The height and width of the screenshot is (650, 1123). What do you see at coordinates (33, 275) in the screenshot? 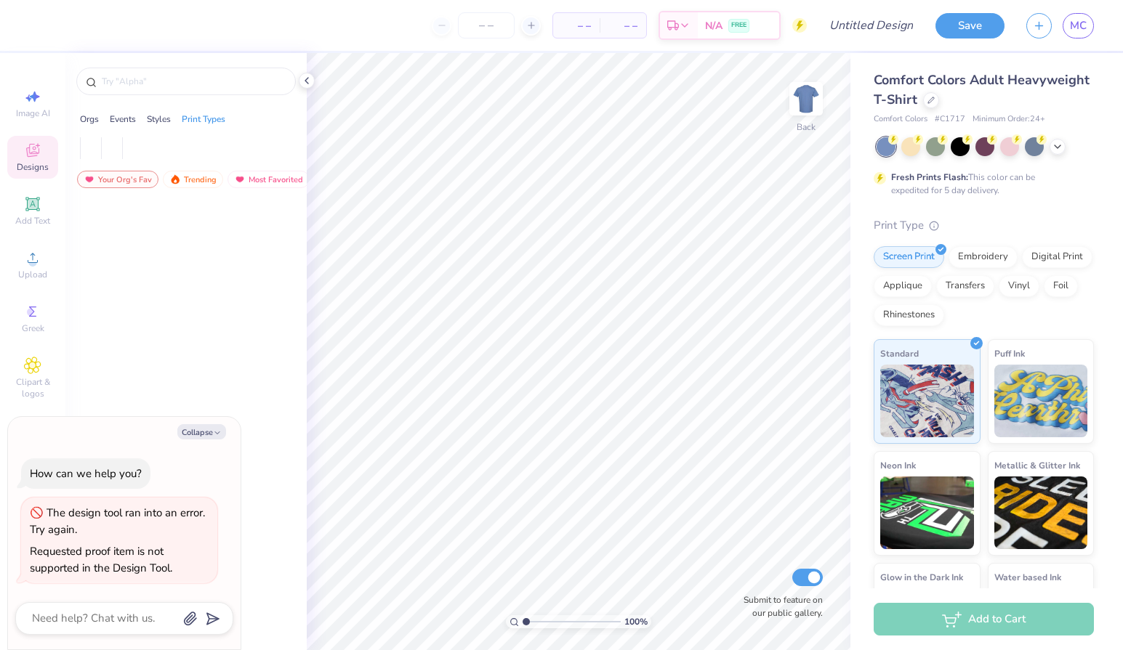
I see `span: Upload` at bounding box center [33, 275].